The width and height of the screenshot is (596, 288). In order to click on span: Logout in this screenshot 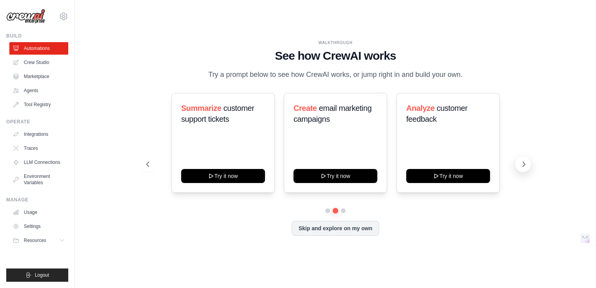, I will do `click(42, 275)`.